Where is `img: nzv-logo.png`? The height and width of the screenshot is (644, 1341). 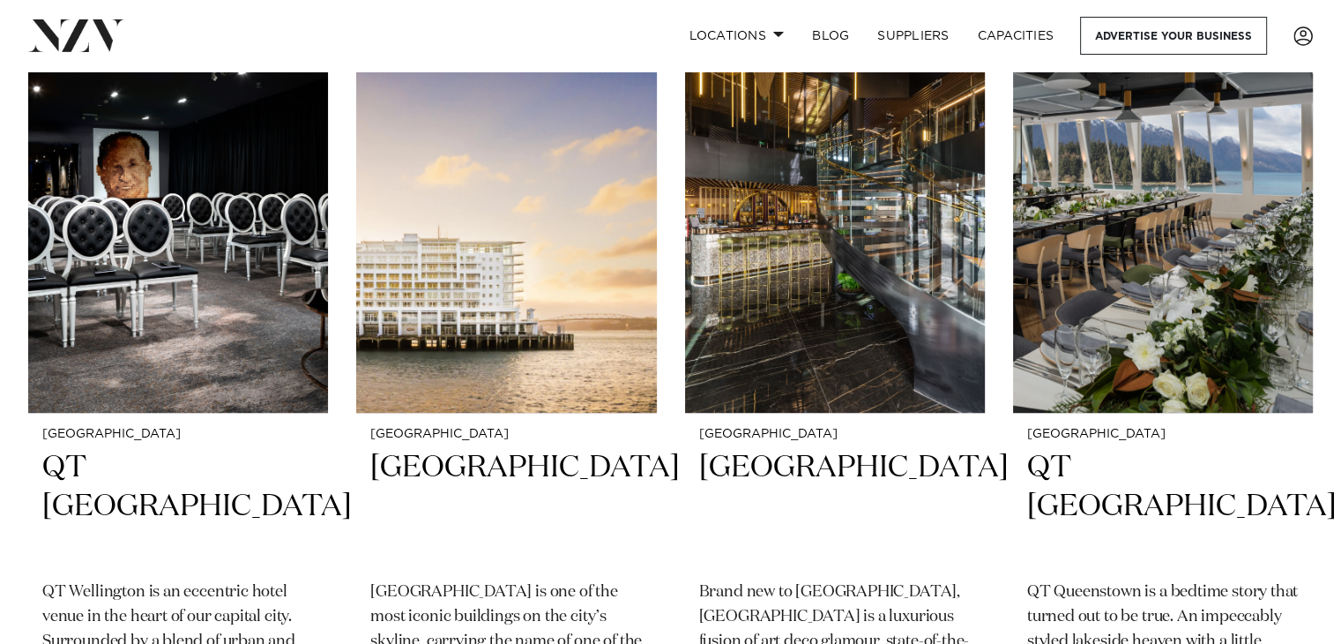 img: nzv-logo.png is located at coordinates (76, 35).